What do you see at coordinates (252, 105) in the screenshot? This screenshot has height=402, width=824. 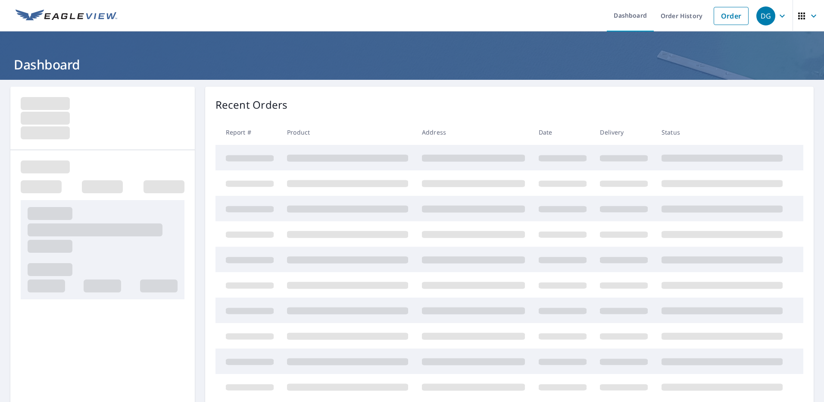 I see `p: Recent Orders` at bounding box center [252, 105].